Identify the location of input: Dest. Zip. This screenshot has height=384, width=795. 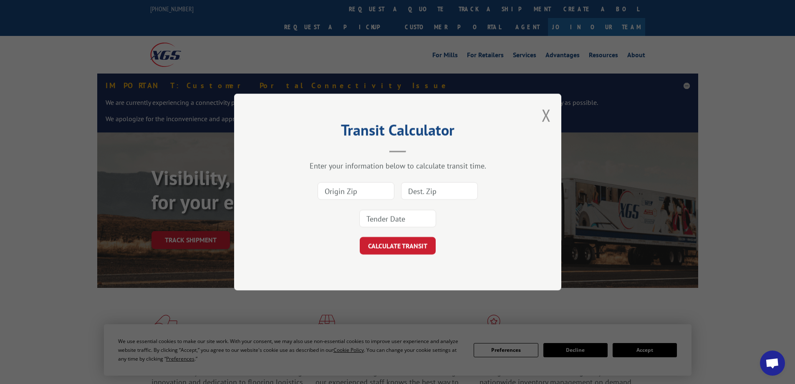
(439, 191).